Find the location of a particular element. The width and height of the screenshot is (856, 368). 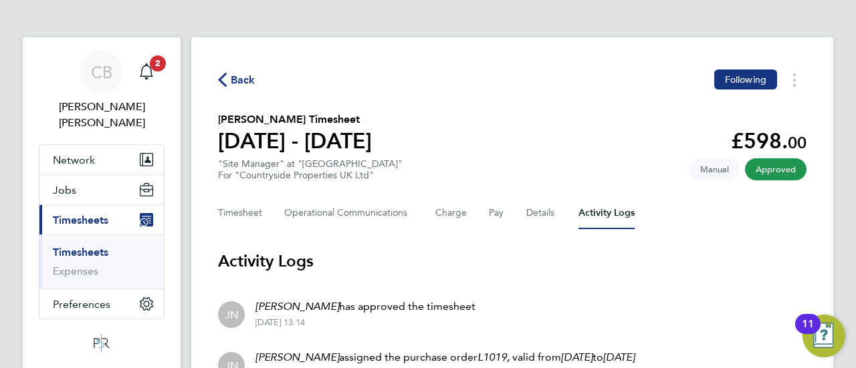

span: Back is located at coordinates (243, 80).